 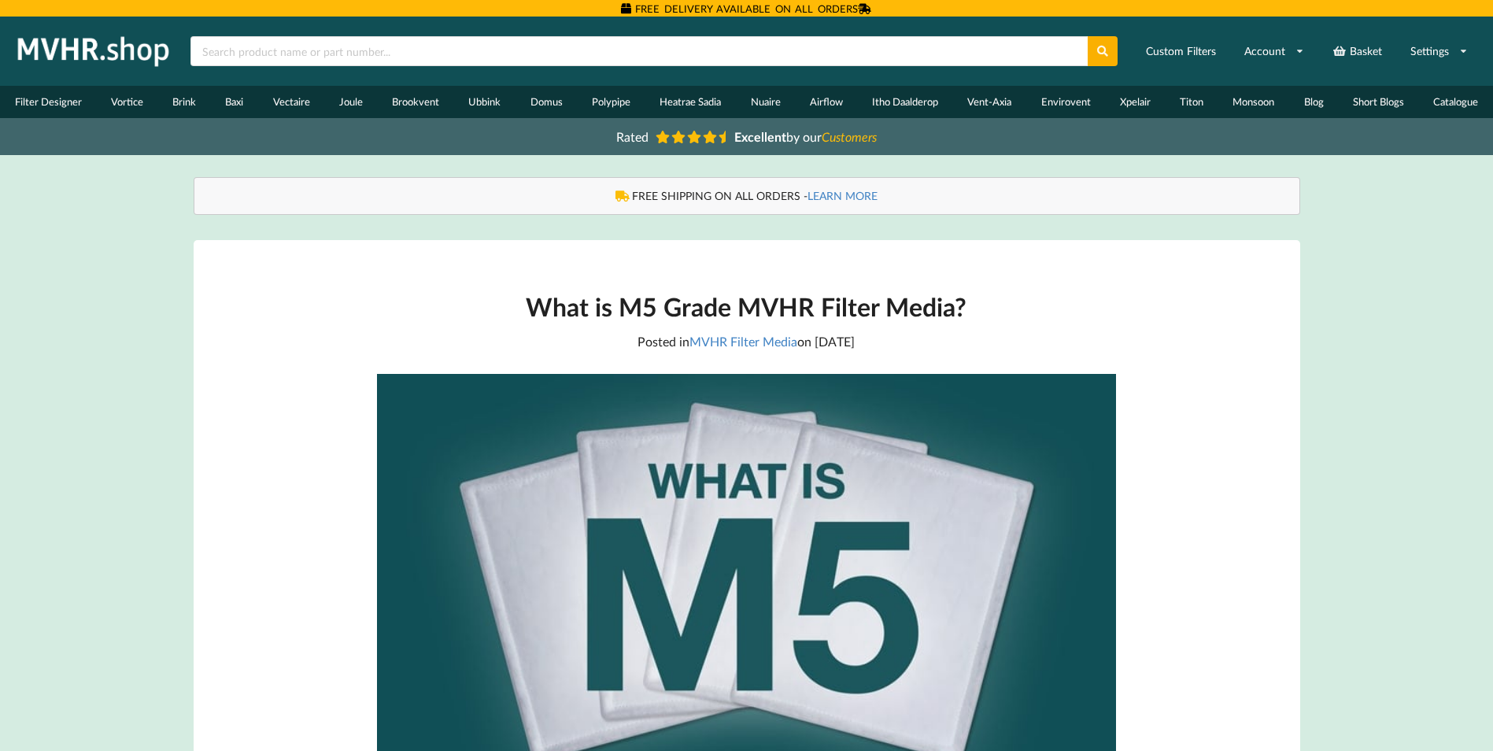 What do you see at coordinates (849, 136) in the screenshot?
I see `i: Customers` at bounding box center [849, 136].